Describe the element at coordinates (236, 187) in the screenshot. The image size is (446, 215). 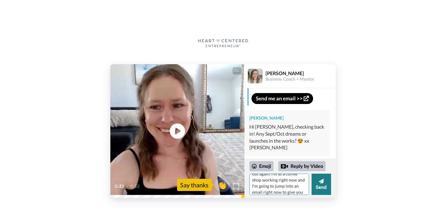
I see `img: Full screen` at that location.